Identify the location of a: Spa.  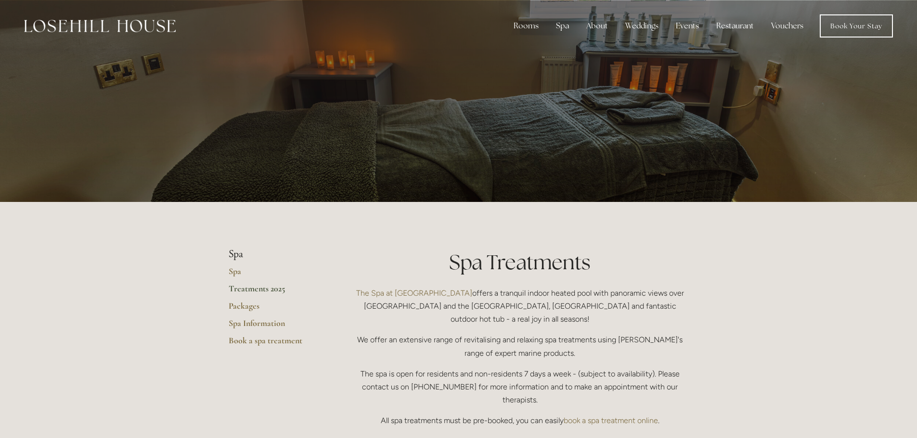
(274, 275).